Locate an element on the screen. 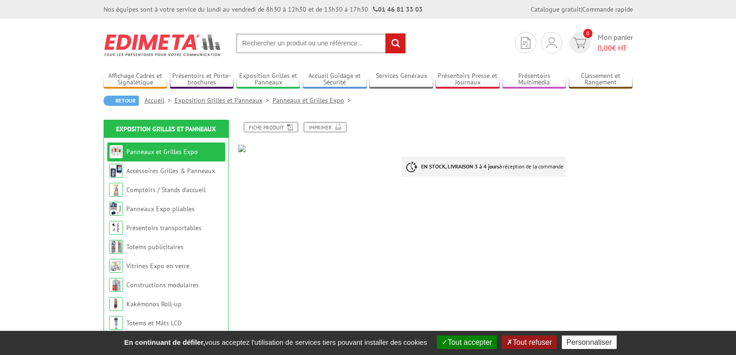  a: Vitrines Expo en verre is located at coordinates (158, 266).